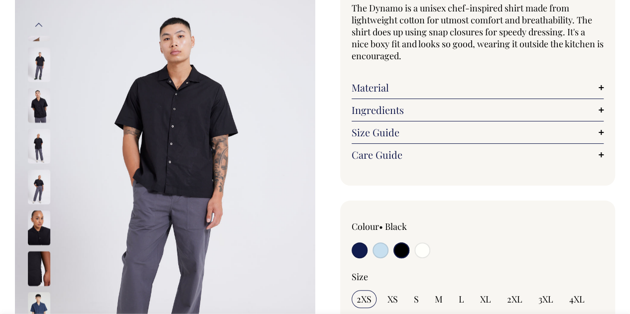  I want to click on span: 2XS, so click(364, 299).